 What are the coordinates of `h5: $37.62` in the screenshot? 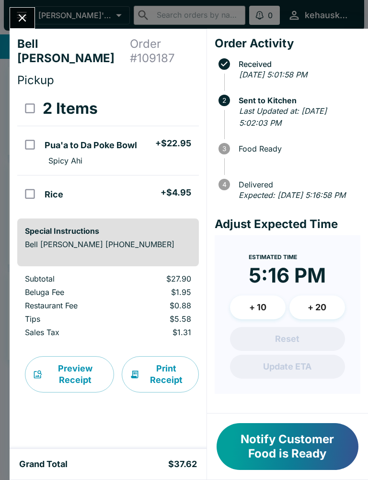 It's located at (182, 465).